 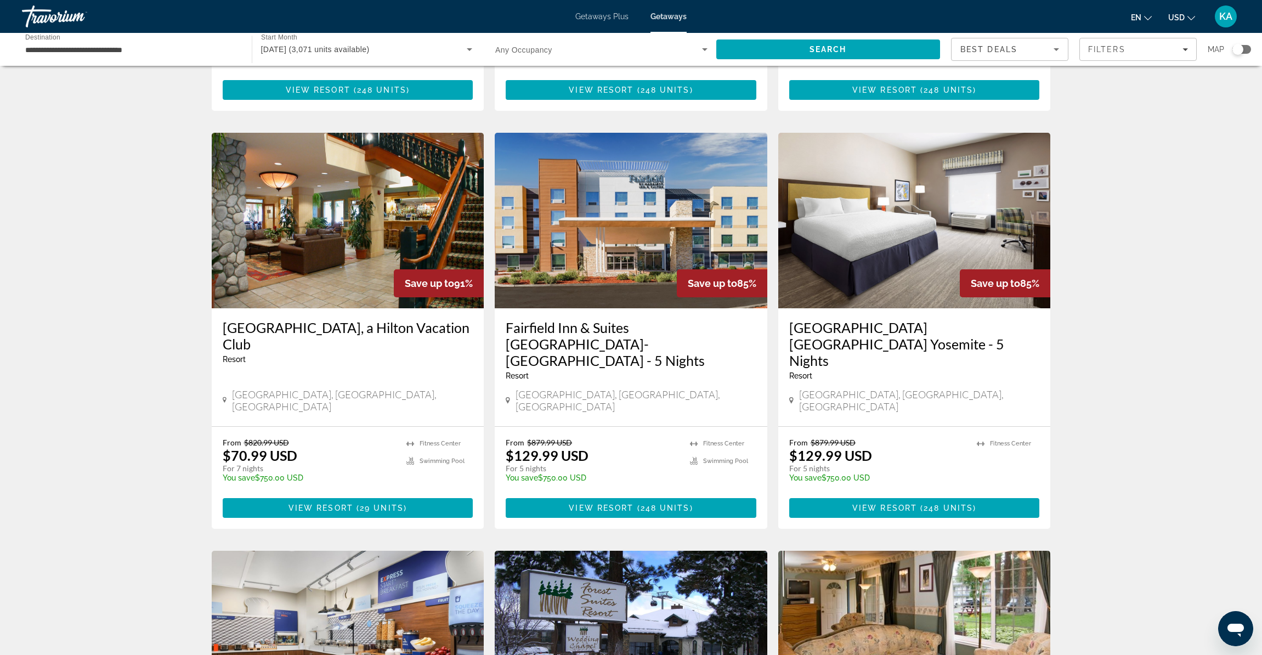 What do you see at coordinates (348, 508) in the screenshot?
I see `button: View Resort(29 units)` at bounding box center [348, 508].